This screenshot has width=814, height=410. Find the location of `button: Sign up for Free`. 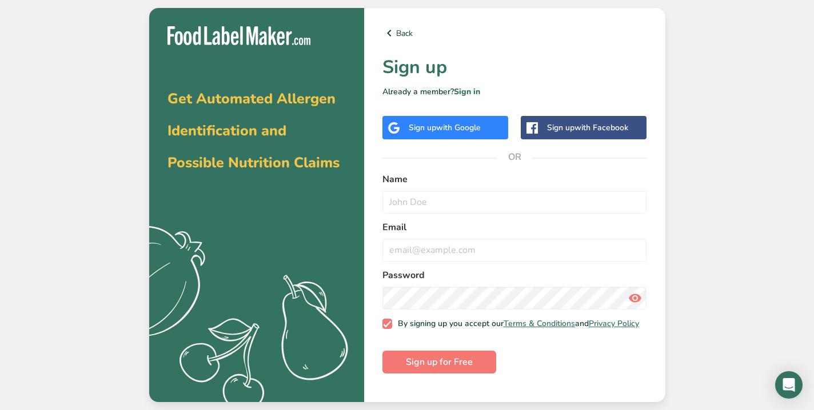

button: Sign up for Free is located at coordinates (439, 362).